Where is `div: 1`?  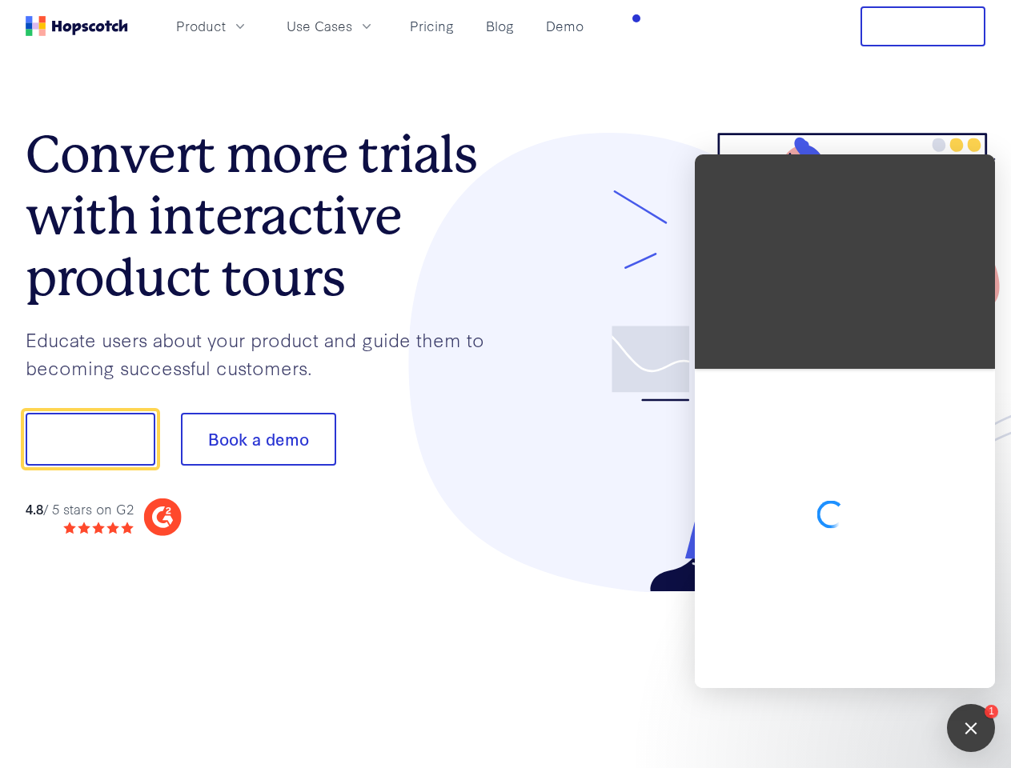
div: 1 is located at coordinates (991, 711).